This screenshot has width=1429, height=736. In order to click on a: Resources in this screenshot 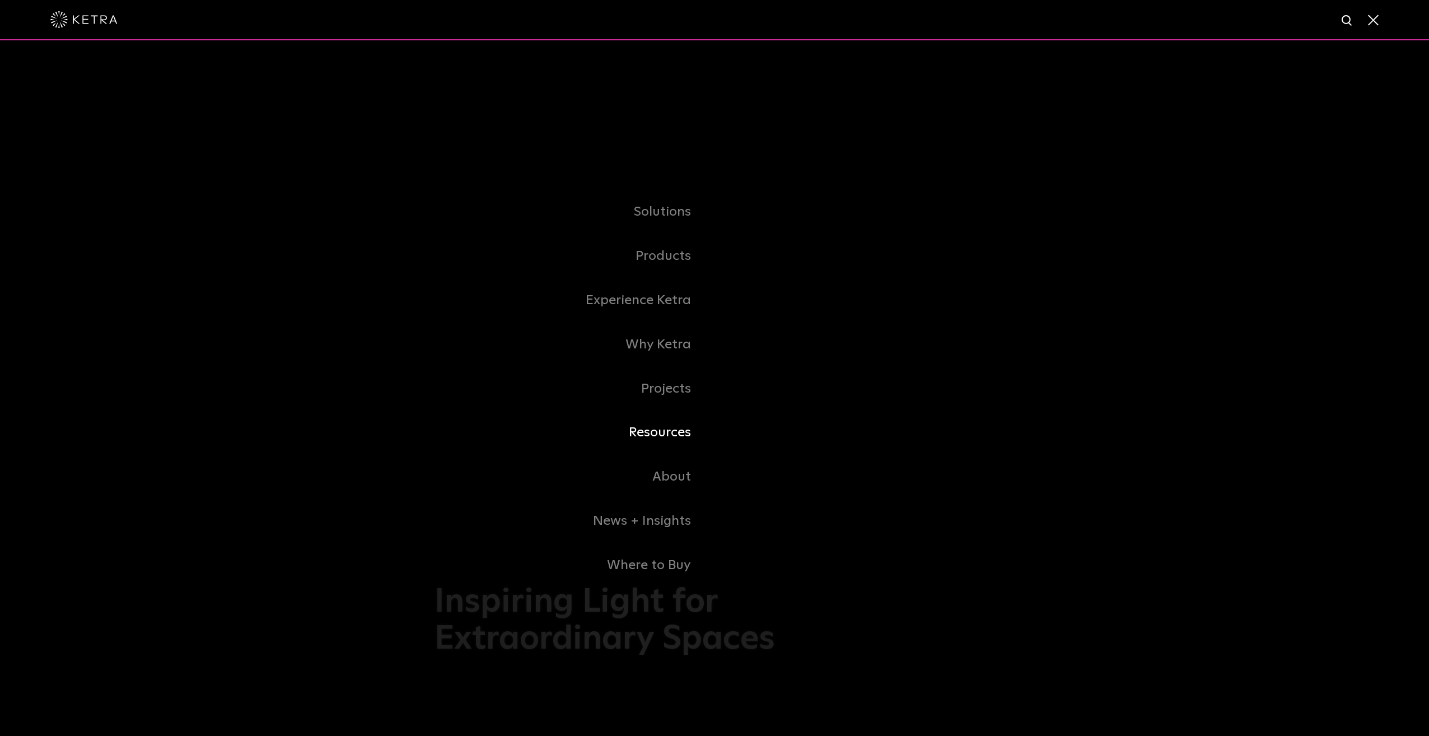, I will do `click(575, 432)`.